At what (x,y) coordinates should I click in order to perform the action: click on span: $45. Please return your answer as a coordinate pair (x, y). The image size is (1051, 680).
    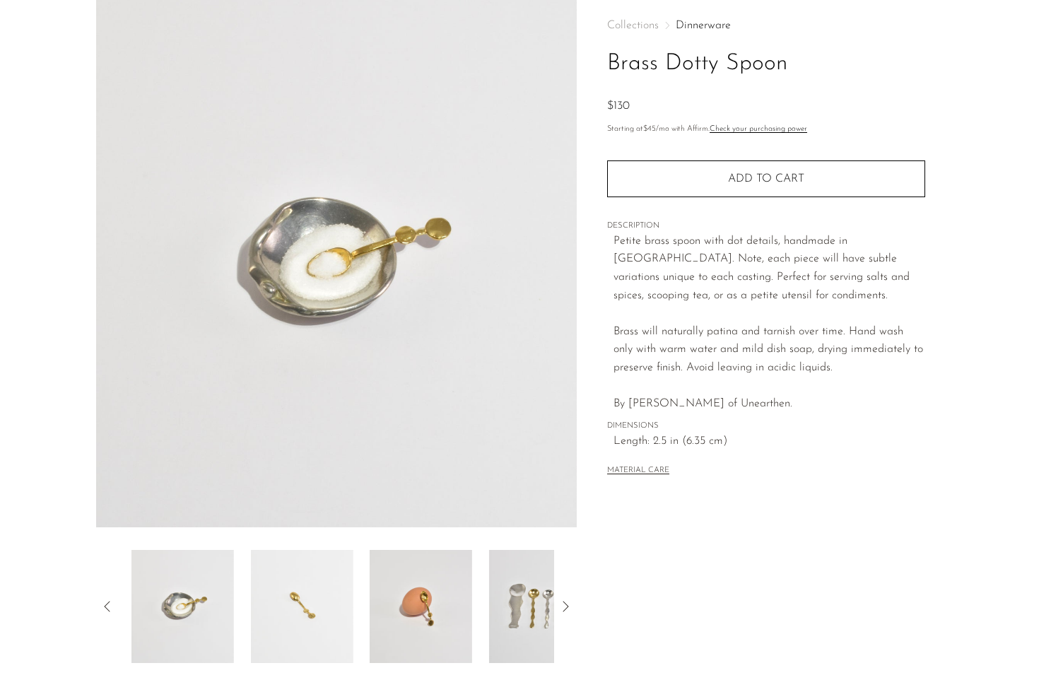
    Looking at the image, I should click on (650, 129).